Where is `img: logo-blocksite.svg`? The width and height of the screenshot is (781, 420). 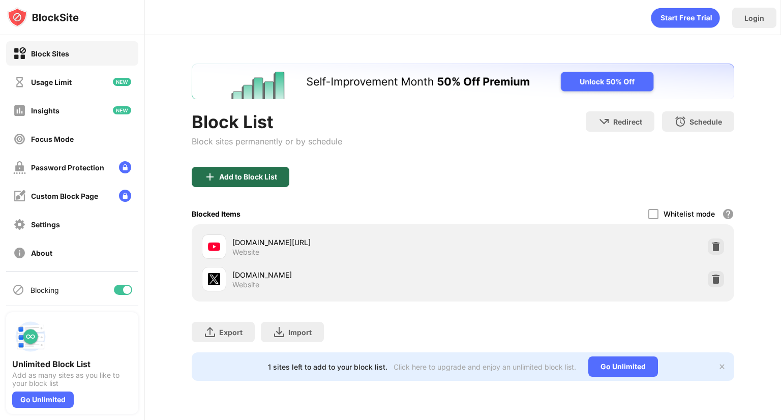
img: logo-blocksite.svg is located at coordinates (43, 17).